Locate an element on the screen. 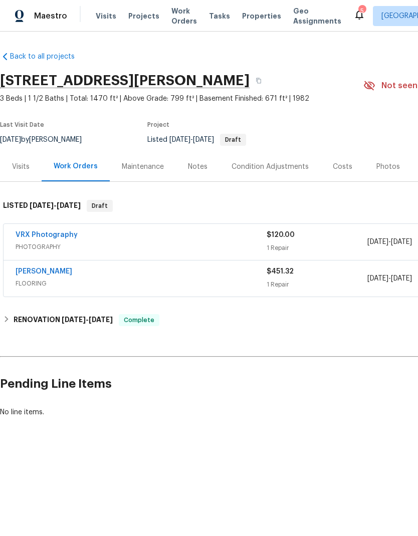  div: Costs is located at coordinates (342, 167).